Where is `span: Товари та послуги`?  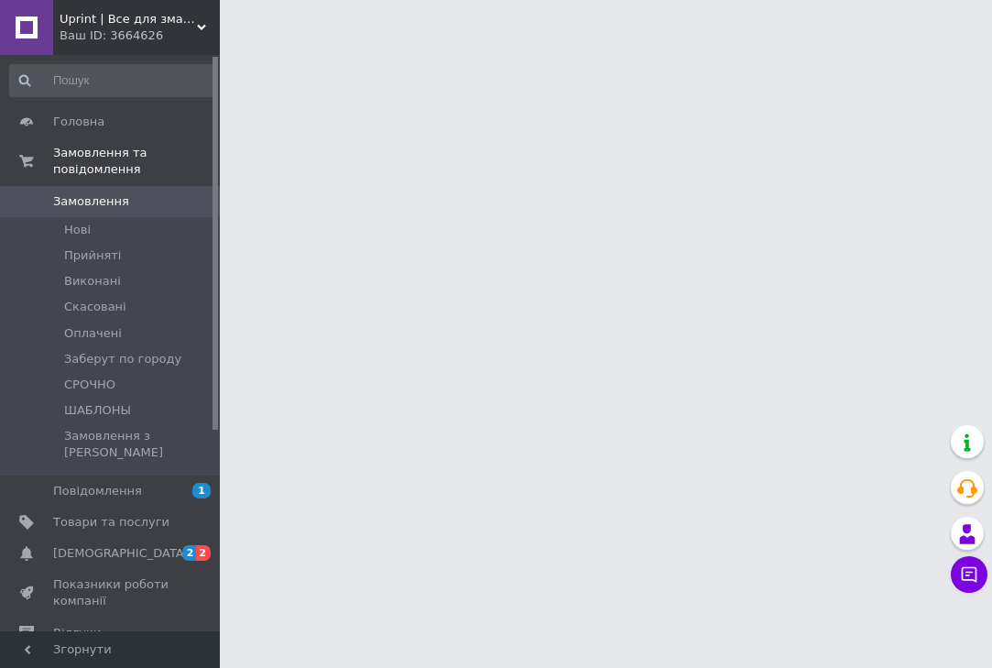 span: Товари та послуги is located at coordinates (111, 522).